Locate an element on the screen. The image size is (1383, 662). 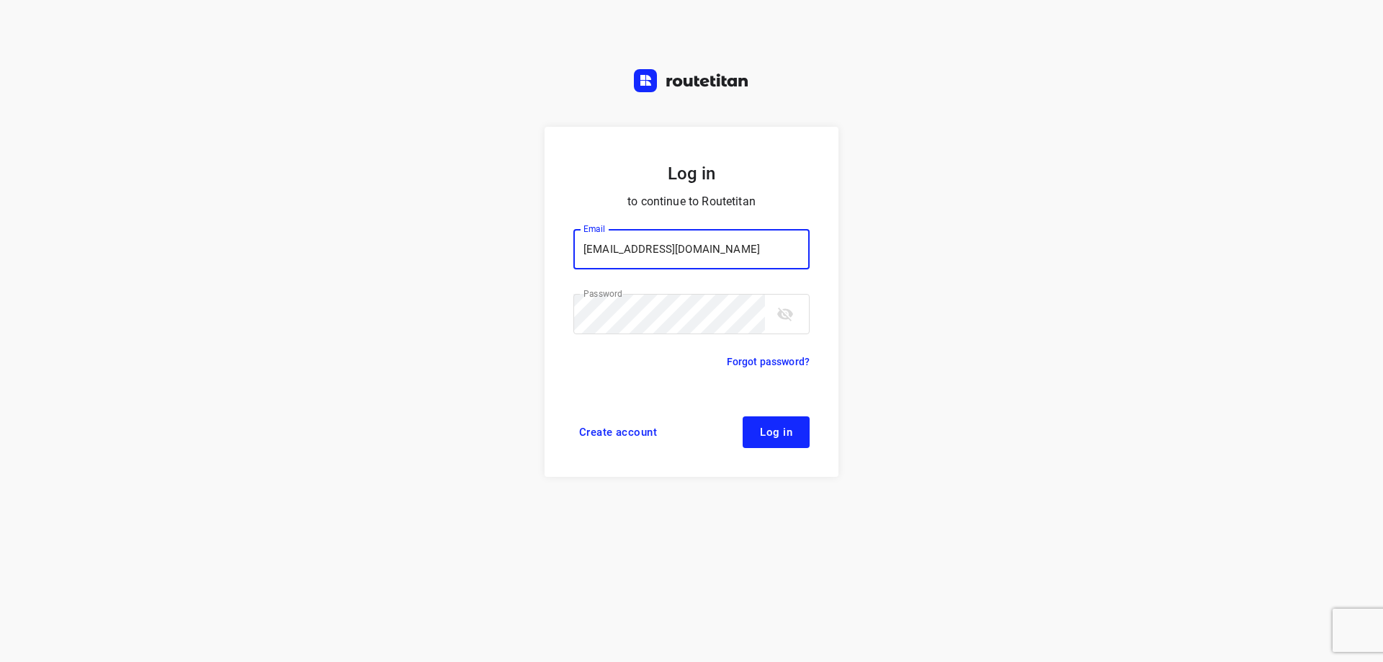
button: toggle password visibility is located at coordinates (785, 314).